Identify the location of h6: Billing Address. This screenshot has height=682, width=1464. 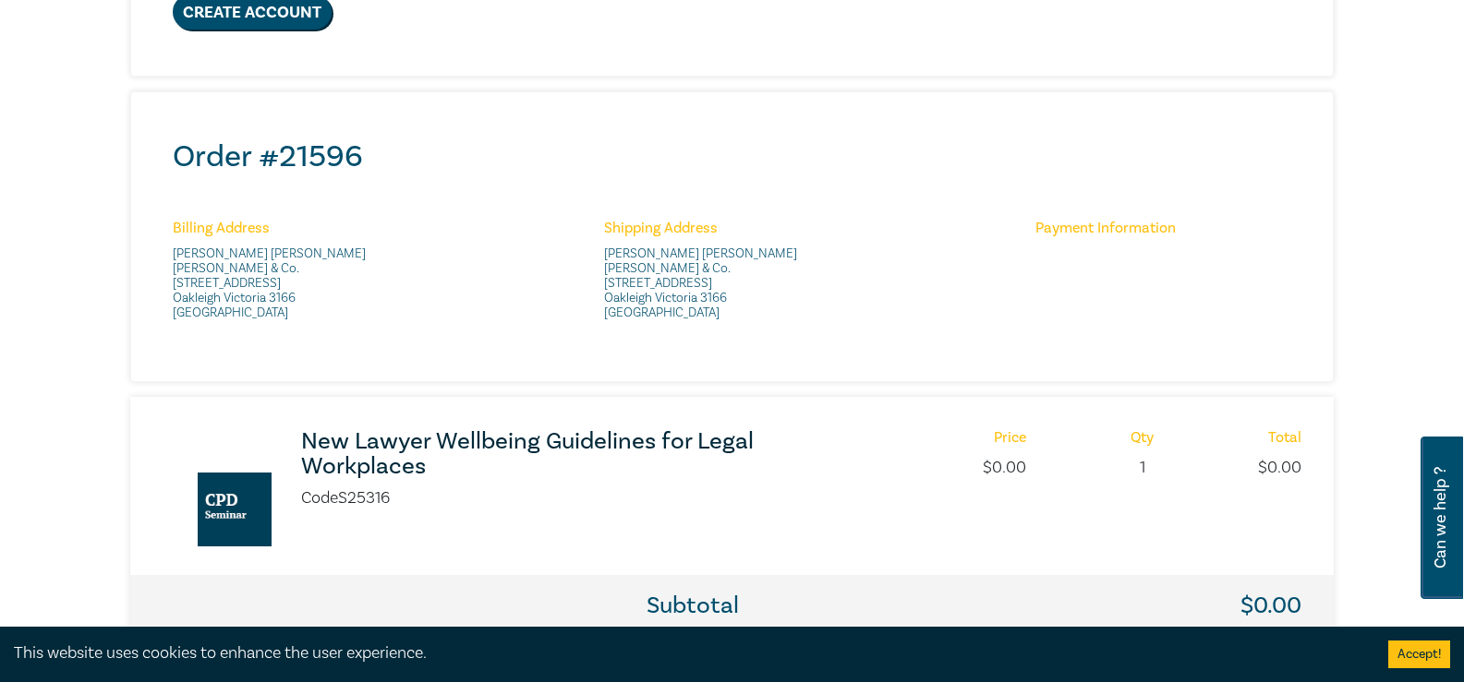
(305, 228).